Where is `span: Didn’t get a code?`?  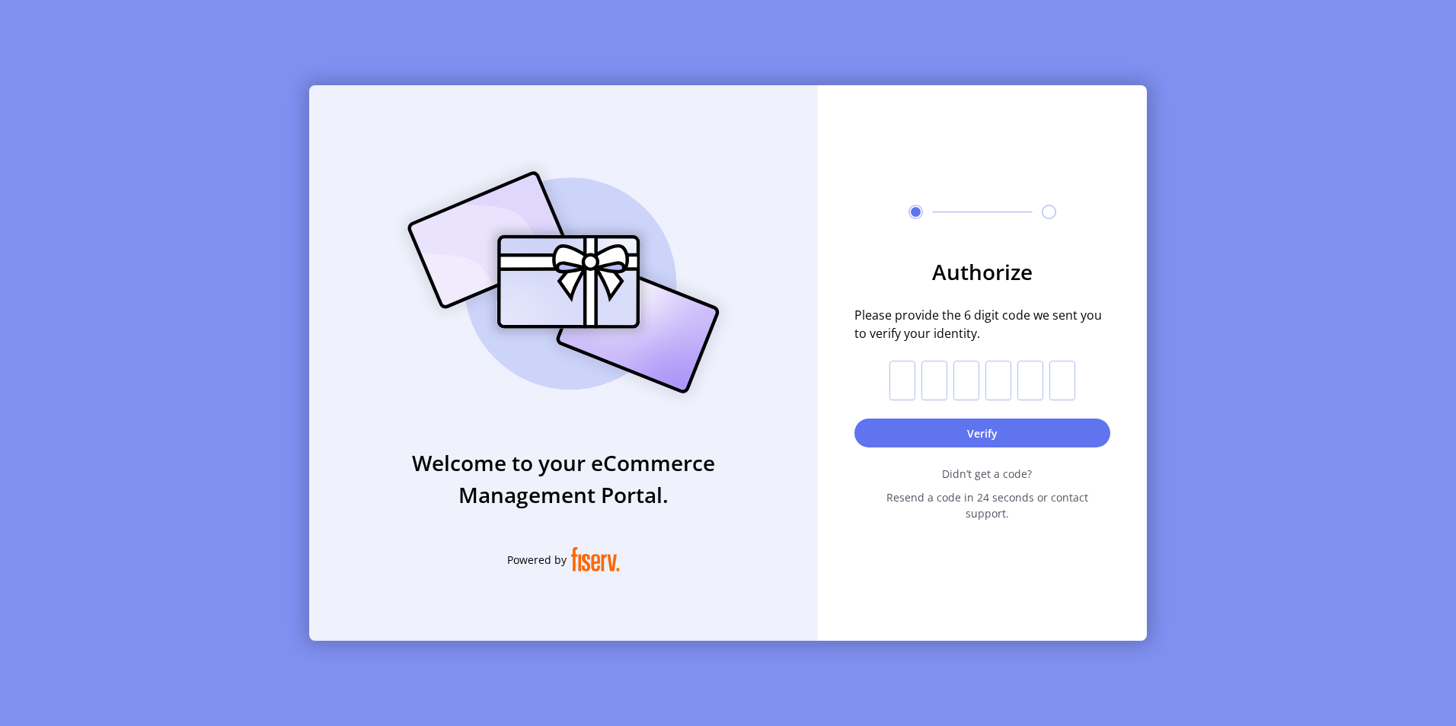 span: Didn’t get a code? is located at coordinates (987, 474).